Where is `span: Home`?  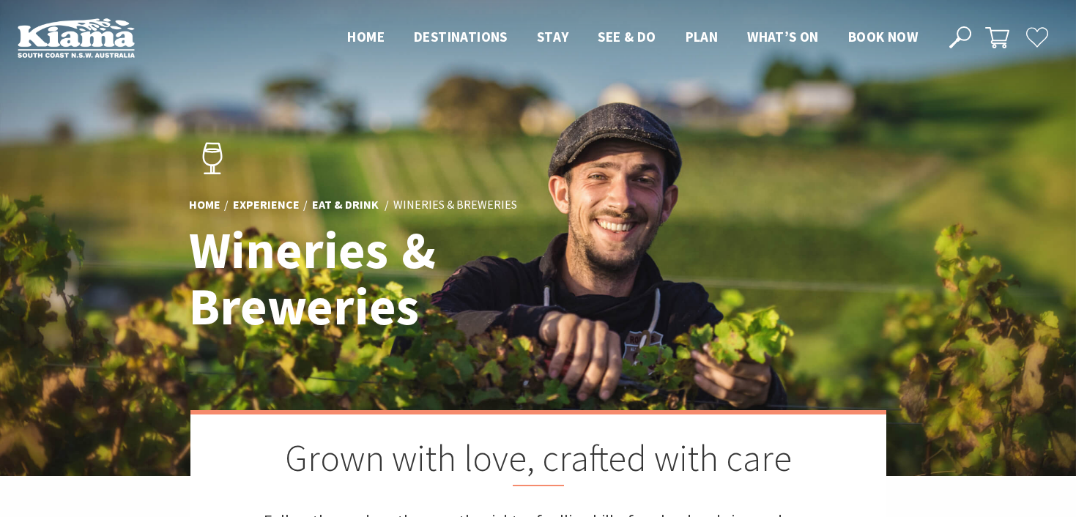
span: Home is located at coordinates (365, 37).